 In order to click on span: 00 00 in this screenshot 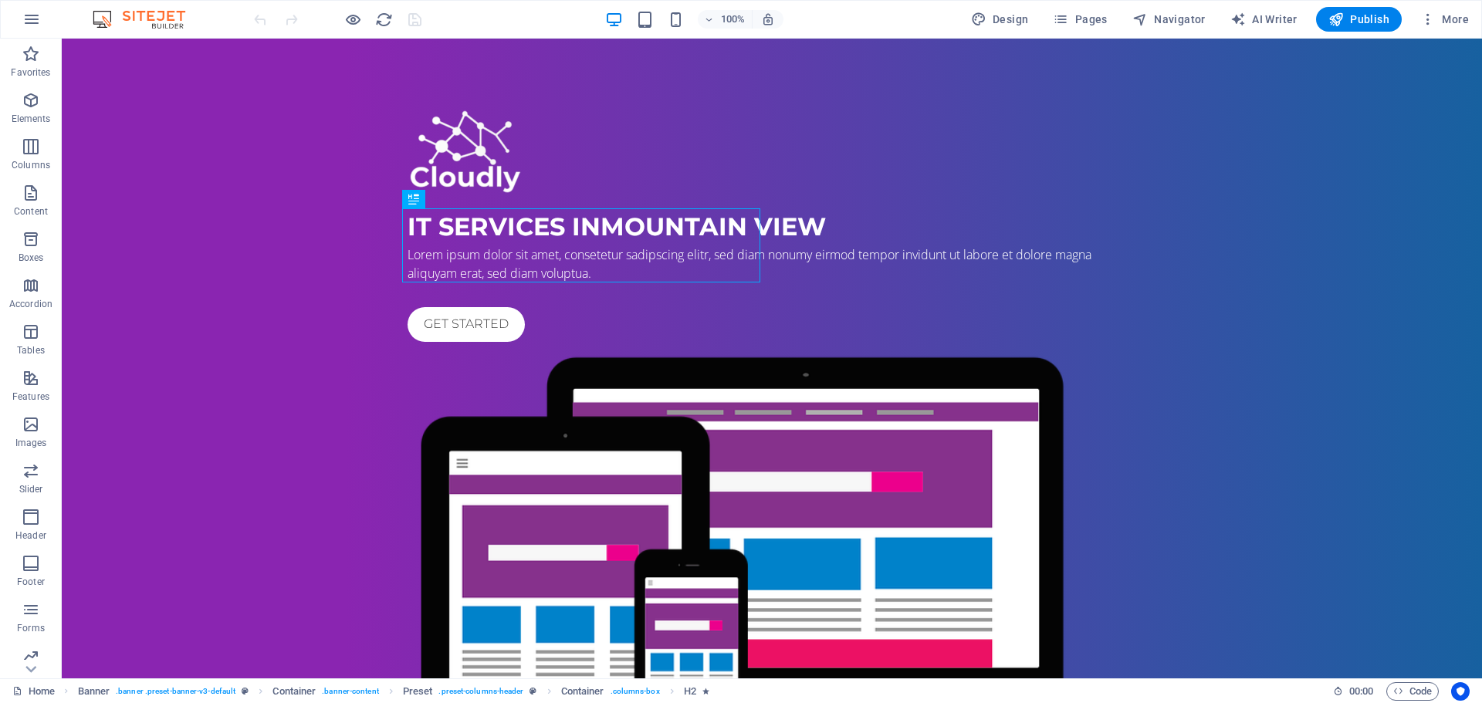, I will do `click(1361, 691)`.